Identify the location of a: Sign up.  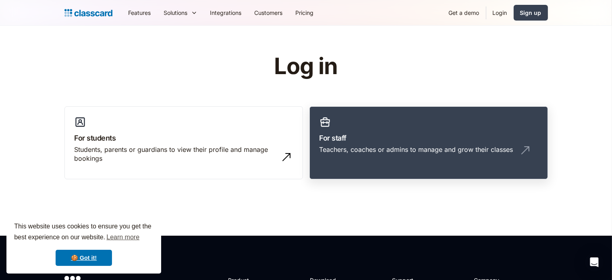
(530, 12).